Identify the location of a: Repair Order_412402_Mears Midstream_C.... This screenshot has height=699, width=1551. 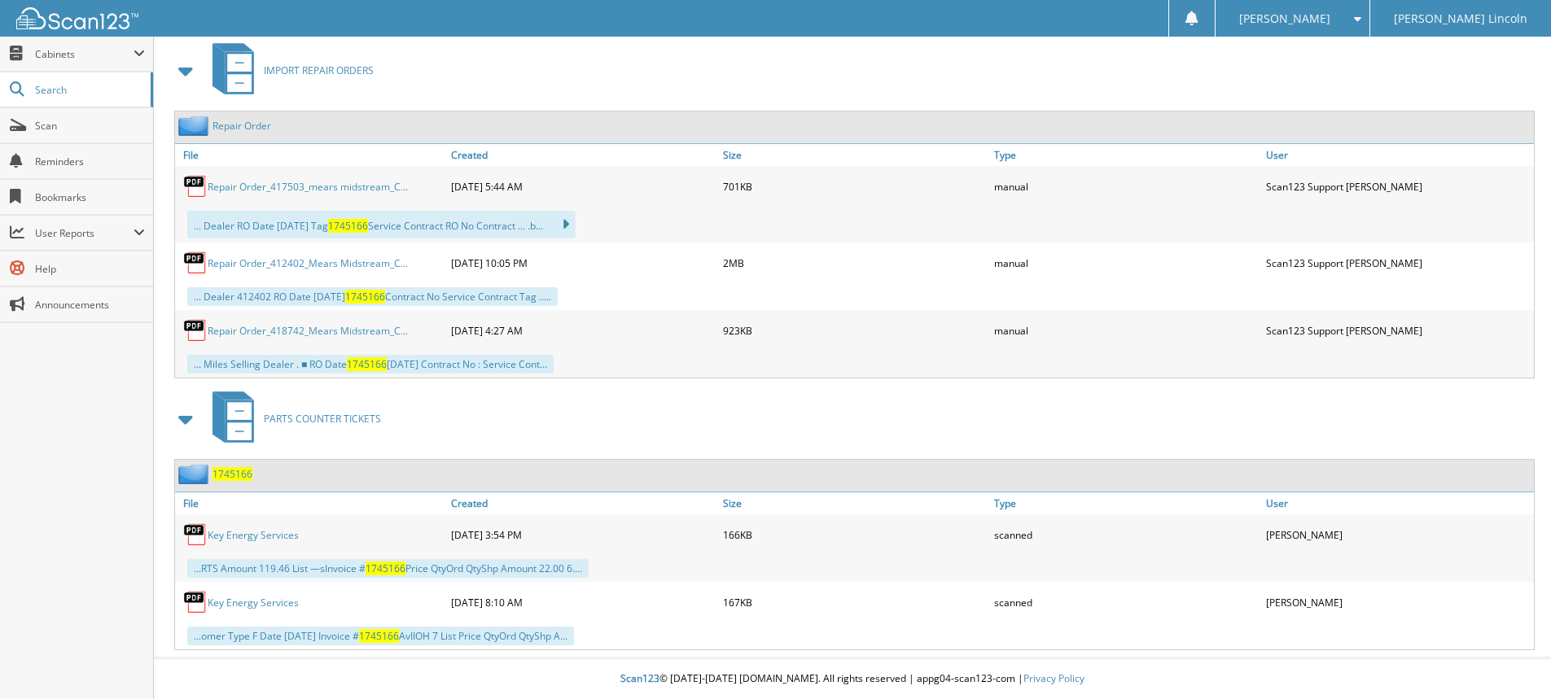
(308, 263).